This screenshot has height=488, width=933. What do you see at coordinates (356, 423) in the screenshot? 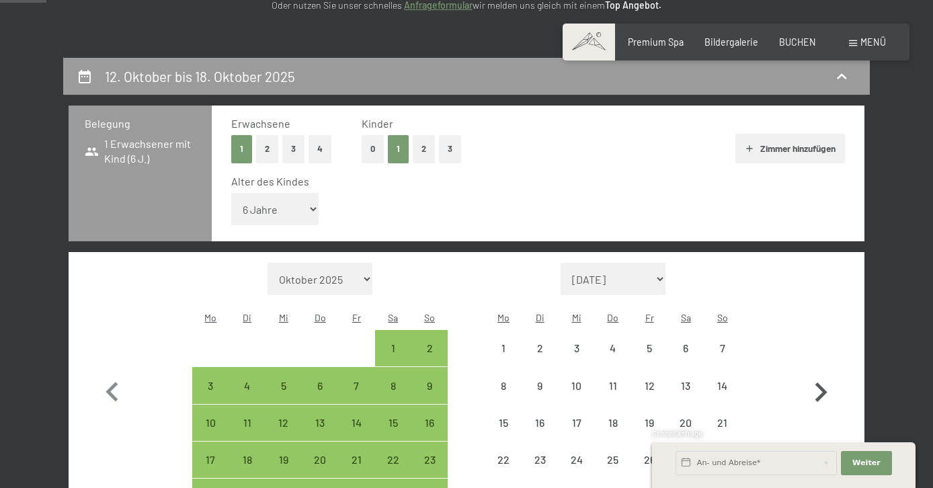
I see `div: Fri Nov 14 2025` at bounding box center [356, 423].